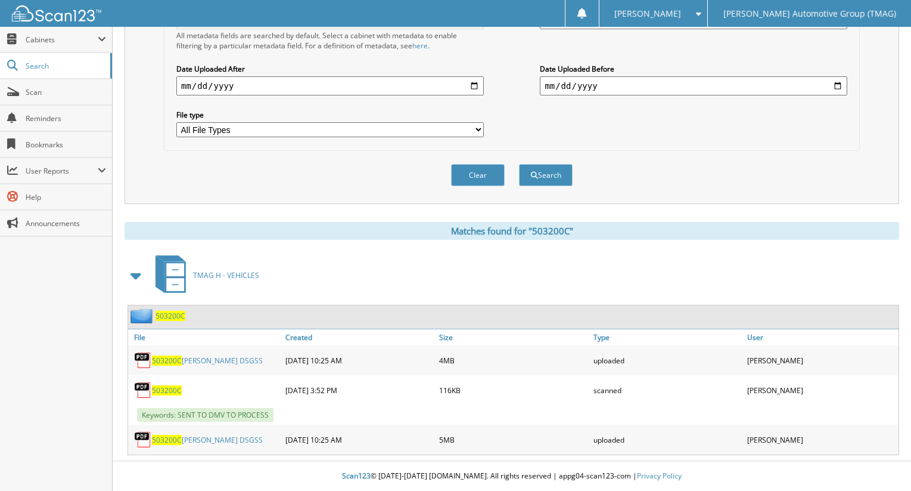  I want to click on button: Search, so click(546, 175).